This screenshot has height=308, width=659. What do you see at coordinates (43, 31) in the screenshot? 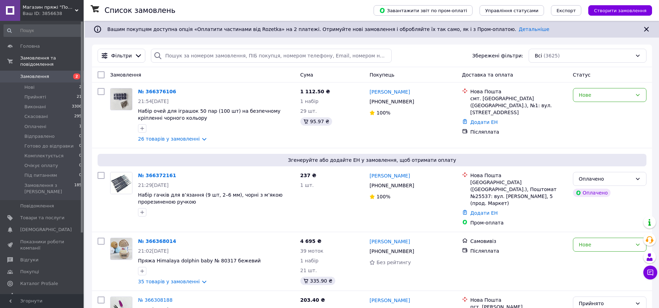
I see `input: Пошук` at bounding box center [43, 31].